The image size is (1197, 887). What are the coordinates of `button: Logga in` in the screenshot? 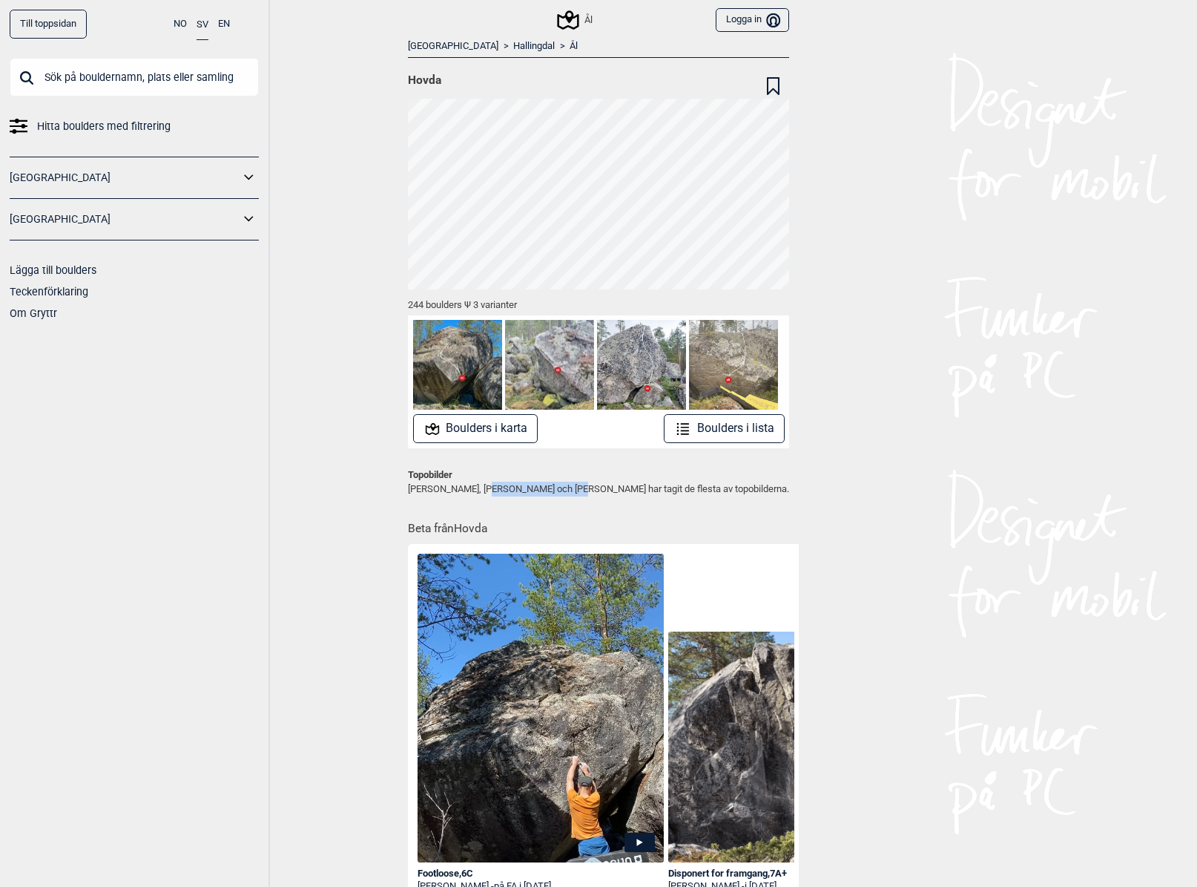 It's located at (752, 20).